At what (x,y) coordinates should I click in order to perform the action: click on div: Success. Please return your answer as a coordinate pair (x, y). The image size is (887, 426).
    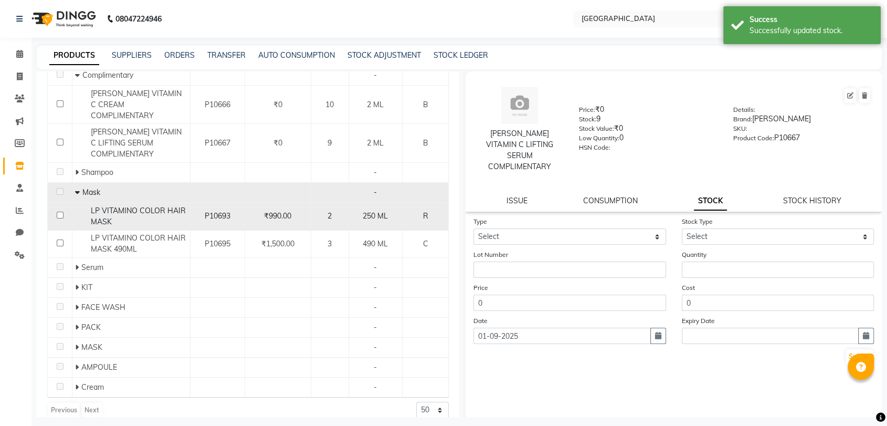
    Looking at the image, I should click on (811, 19).